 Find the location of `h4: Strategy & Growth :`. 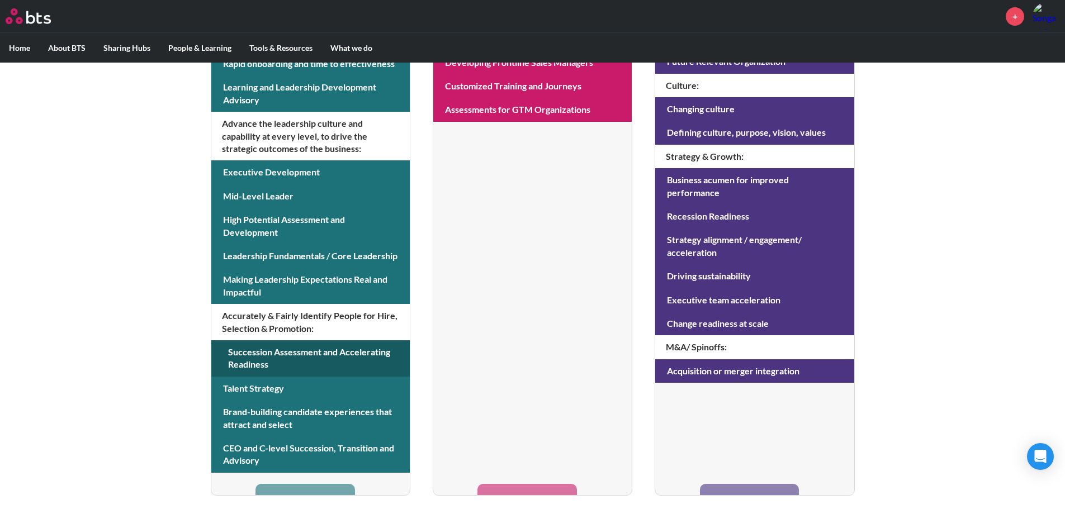

h4: Strategy & Growth : is located at coordinates (754, 156).